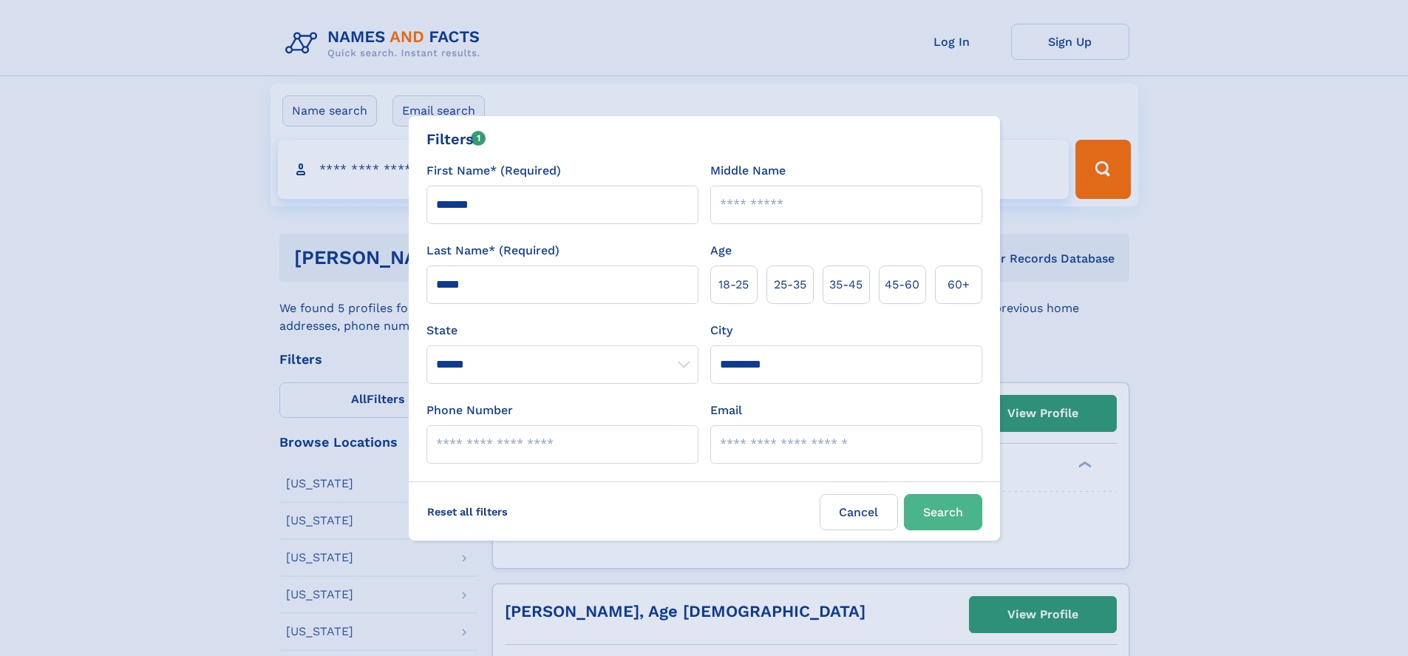  I want to click on span: 35‑45, so click(846, 285).